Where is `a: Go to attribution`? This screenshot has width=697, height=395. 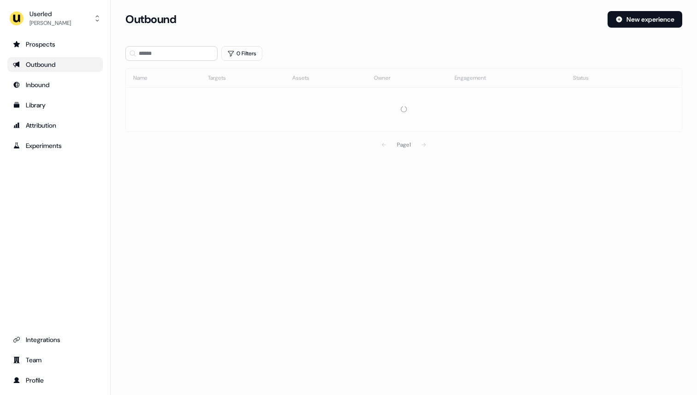 a: Go to attribution is located at coordinates (55, 125).